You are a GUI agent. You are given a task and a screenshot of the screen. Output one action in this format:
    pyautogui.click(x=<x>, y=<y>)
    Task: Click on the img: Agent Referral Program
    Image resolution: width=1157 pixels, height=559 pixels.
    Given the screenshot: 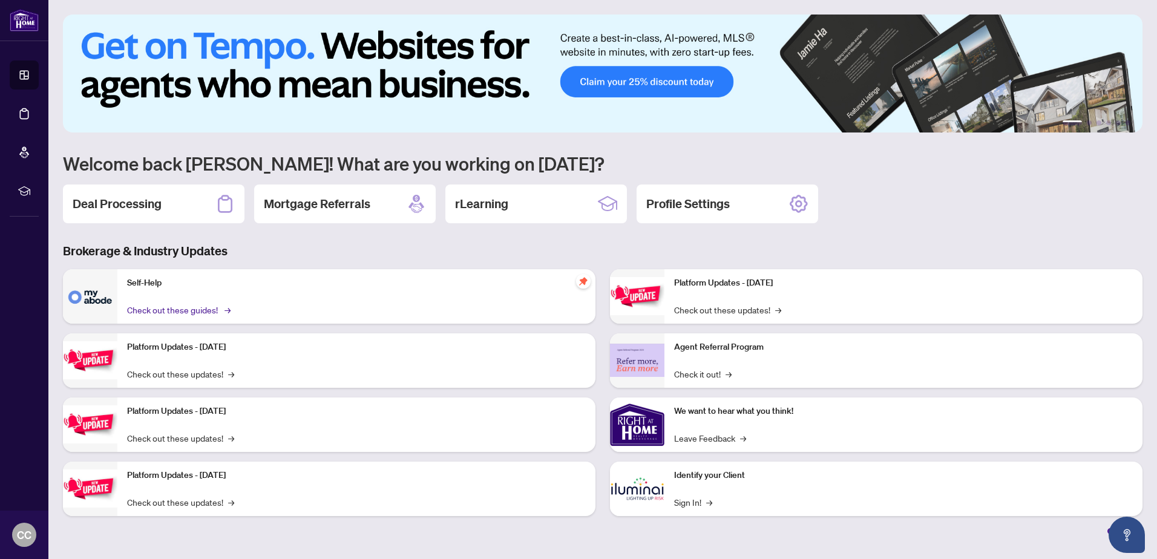 What is the action you would take?
    pyautogui.click(x=637, y=360)
    